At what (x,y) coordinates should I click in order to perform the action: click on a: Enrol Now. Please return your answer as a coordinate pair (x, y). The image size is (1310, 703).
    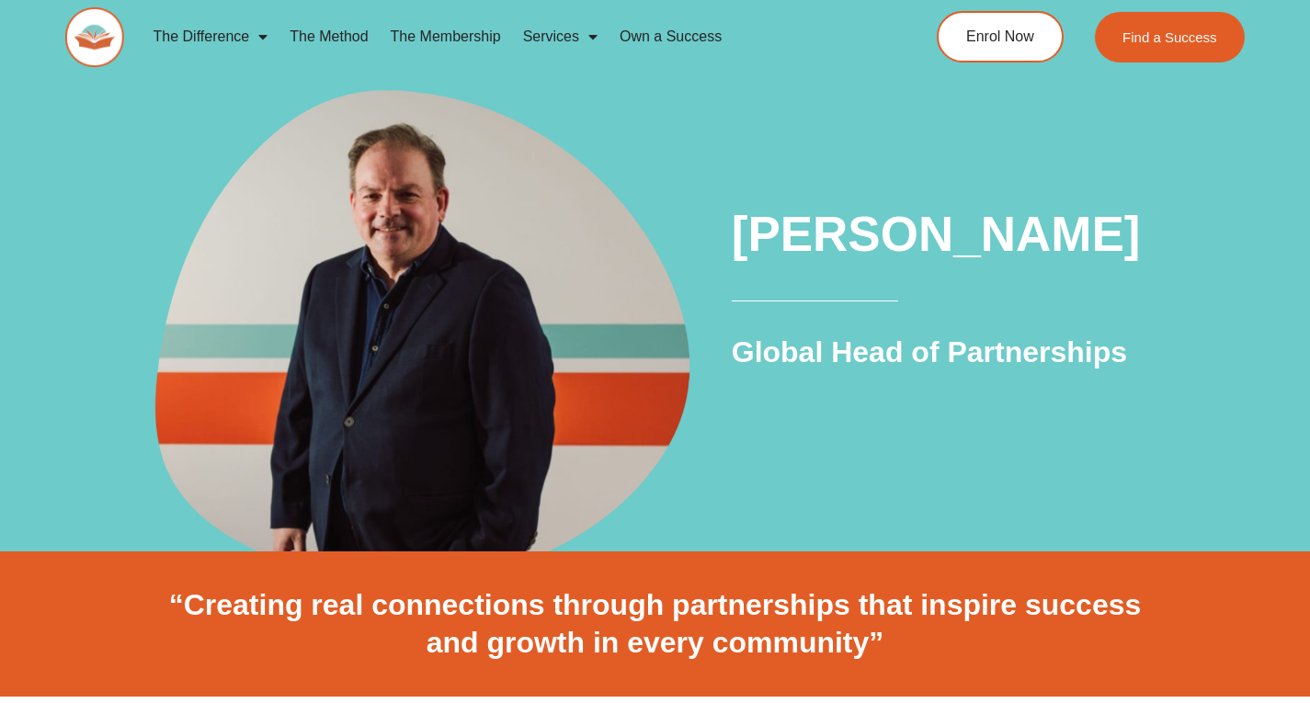
    Looking at the image, I should click on (1000, 37).